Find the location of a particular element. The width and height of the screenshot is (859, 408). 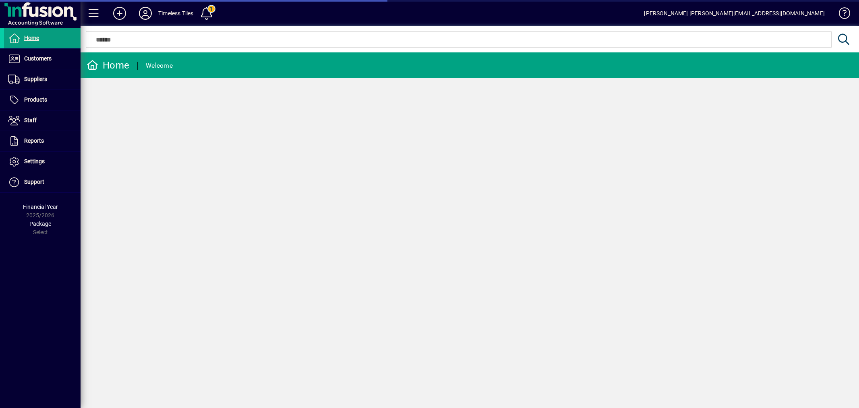

a: Settings is located at coordinates (42, 161).